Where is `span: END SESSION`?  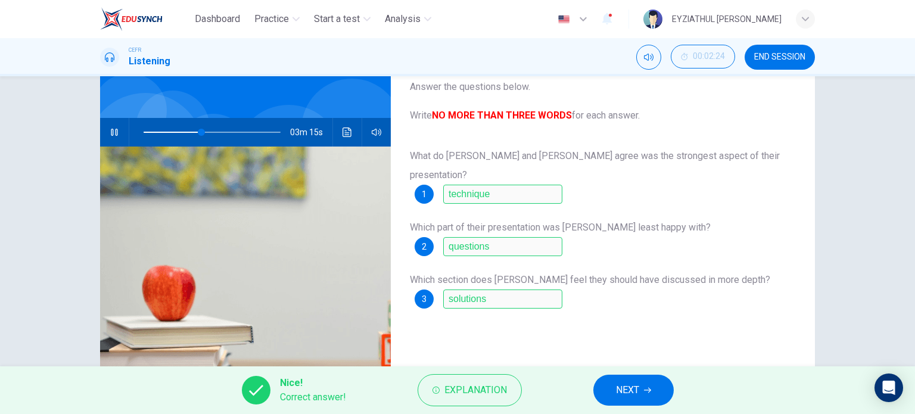 span: END SESSION is located at coordinates (780, 57).